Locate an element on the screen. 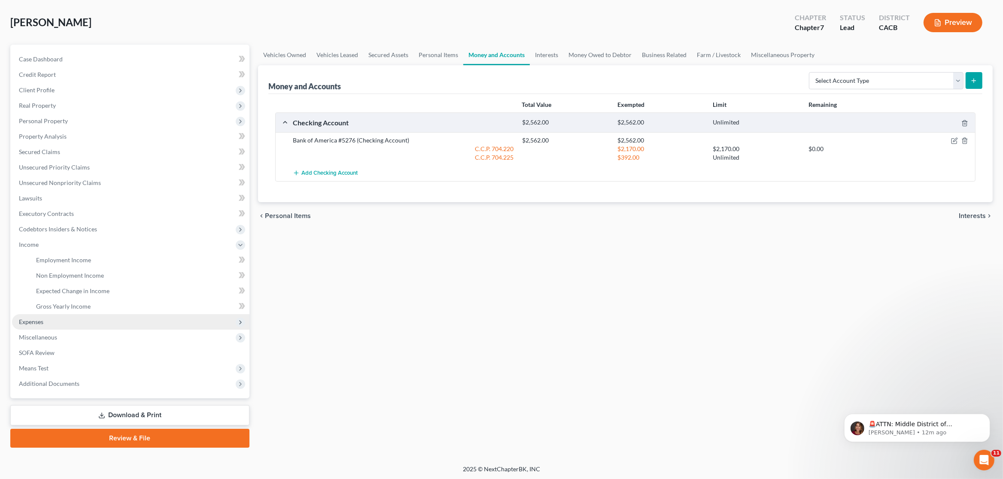  a: Interests is located at coordinates (546, 55).